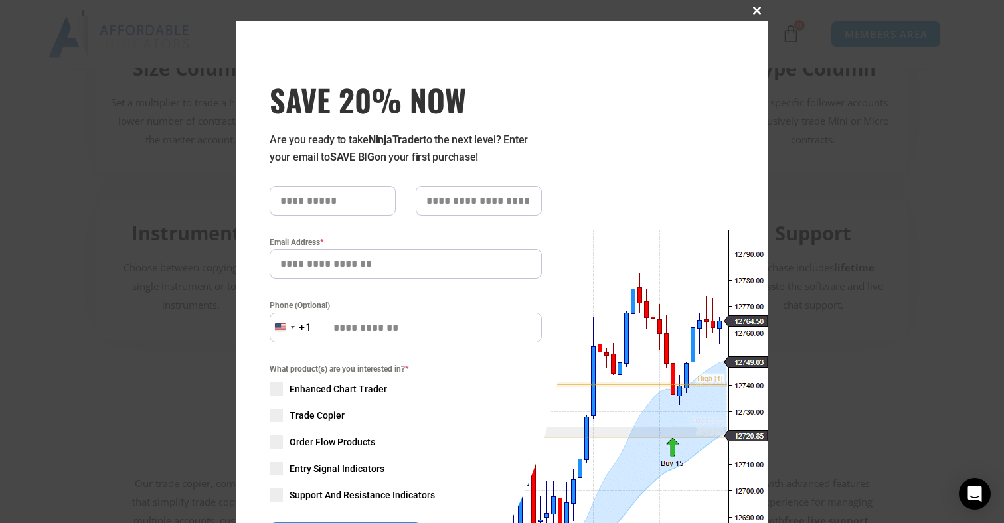 Image resolution: width=1004 pixels, height=523 pixels. What do you see at coordinates (305, 328) in the screenshot?
I see `div: +1` at bounding box center [305, 328].